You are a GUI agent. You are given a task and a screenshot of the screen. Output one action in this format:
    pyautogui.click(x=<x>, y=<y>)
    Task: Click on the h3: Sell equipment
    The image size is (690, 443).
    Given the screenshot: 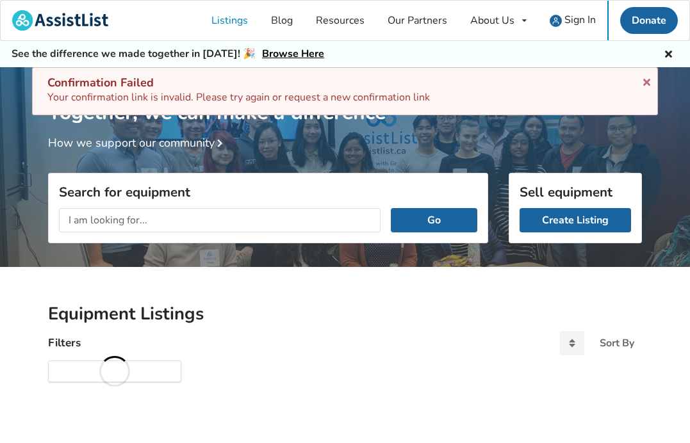 What is the action you would take?
    pyautogui.click(x=575, y=192)
    